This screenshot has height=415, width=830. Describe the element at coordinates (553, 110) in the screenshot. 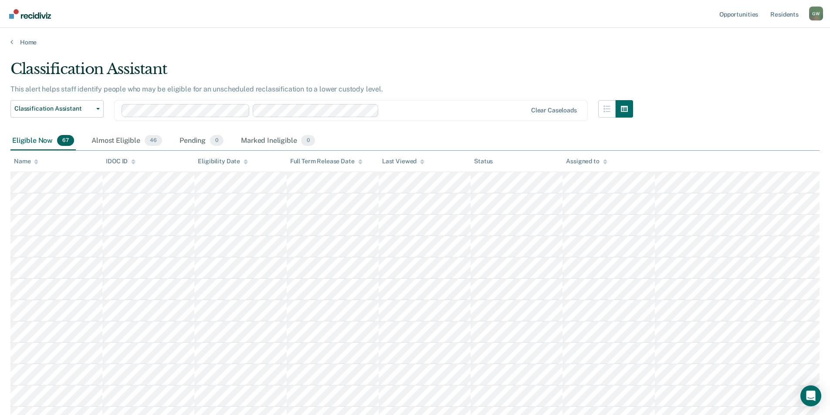

I see `div: Clear caseloads` at that location.